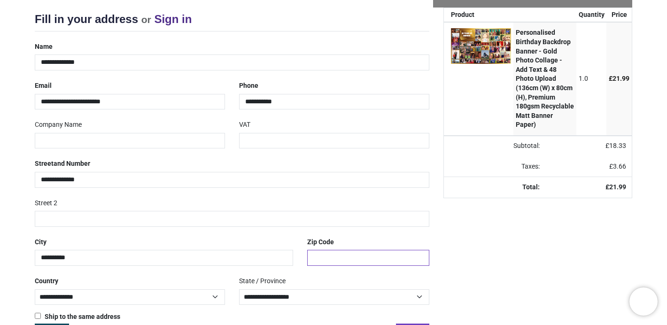 The image size is (667, 325). I want to click on a: Sign in, so click(173, 19).